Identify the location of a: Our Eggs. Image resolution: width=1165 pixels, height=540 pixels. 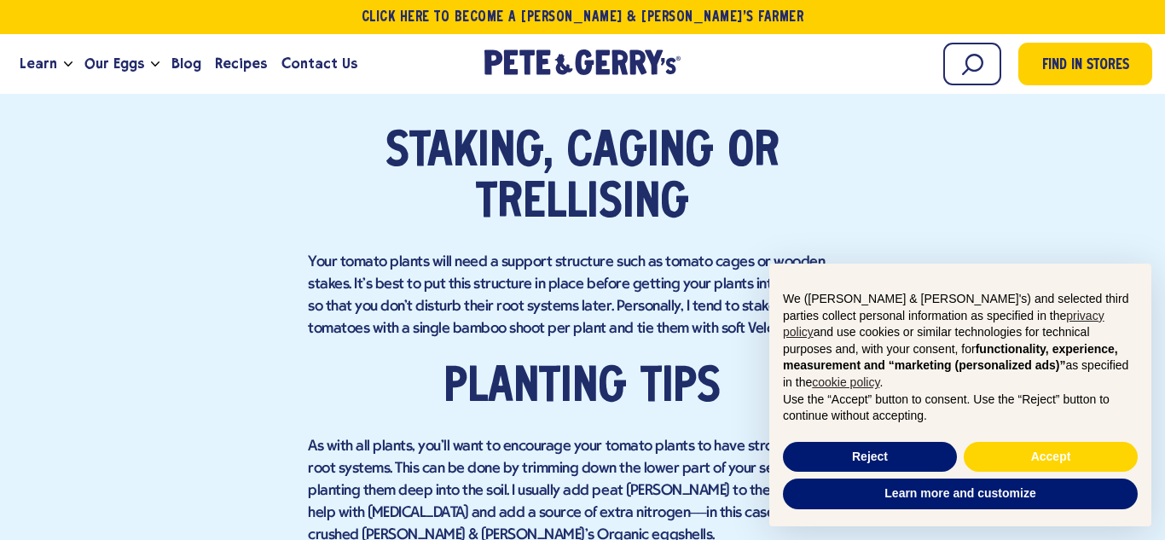
(114, 64).